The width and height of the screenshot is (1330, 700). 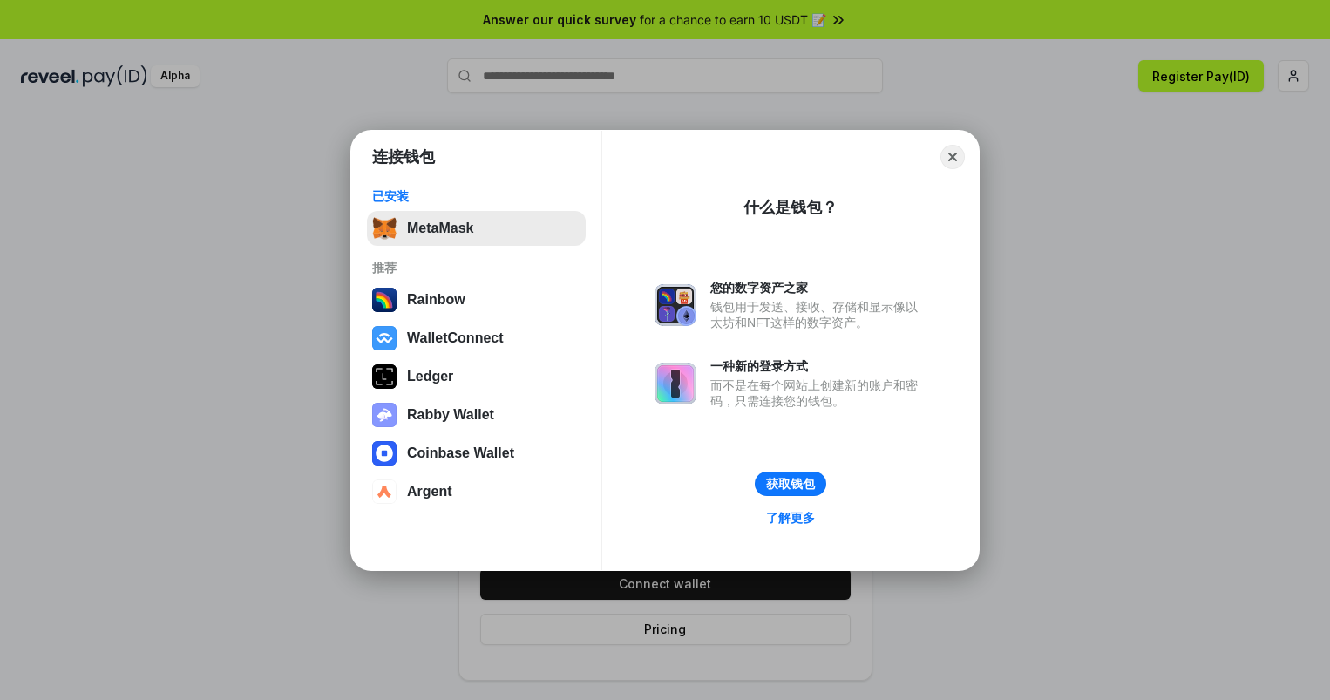 I want to click on div: WalletConnect, so click(x=455, y=338).